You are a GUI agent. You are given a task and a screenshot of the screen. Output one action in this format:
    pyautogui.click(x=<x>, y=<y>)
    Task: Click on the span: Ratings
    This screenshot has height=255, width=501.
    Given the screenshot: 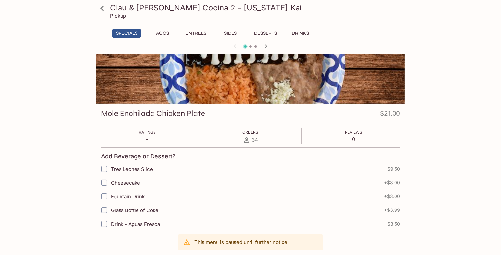 What is the action you would take?
    pyautogui.click(x=147, y=132)
    